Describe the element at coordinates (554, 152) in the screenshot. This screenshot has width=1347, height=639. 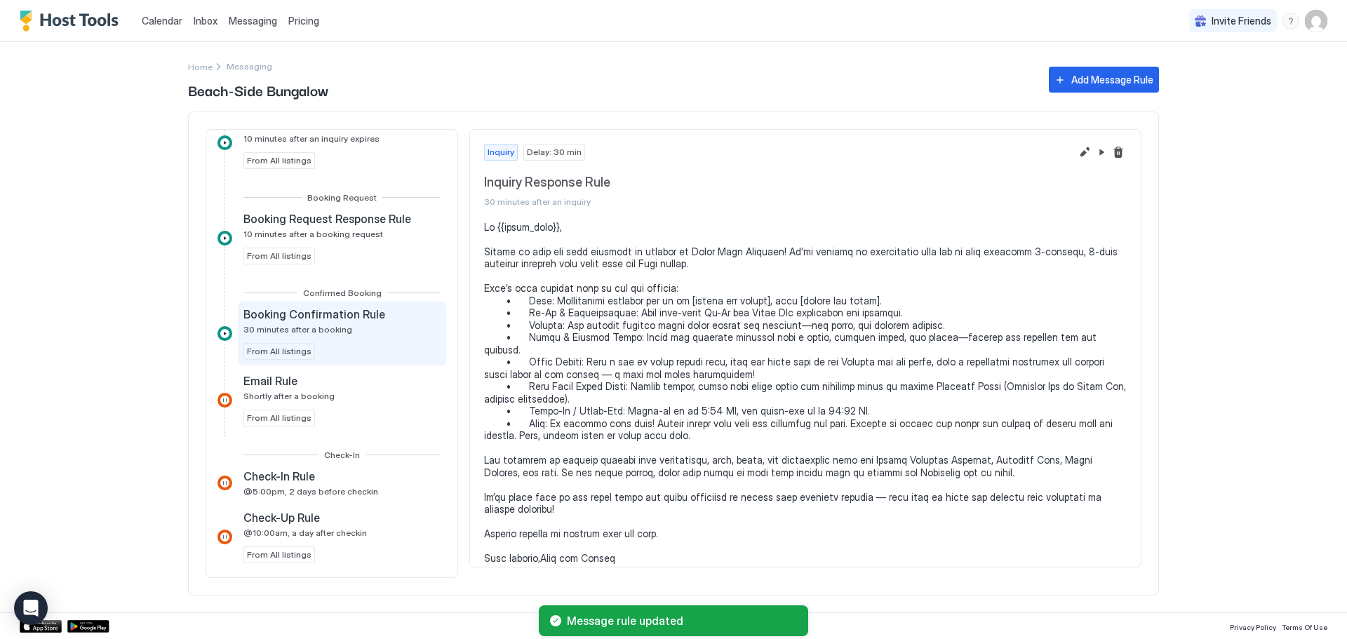
I see `span: Delay: 30 min` at that location.